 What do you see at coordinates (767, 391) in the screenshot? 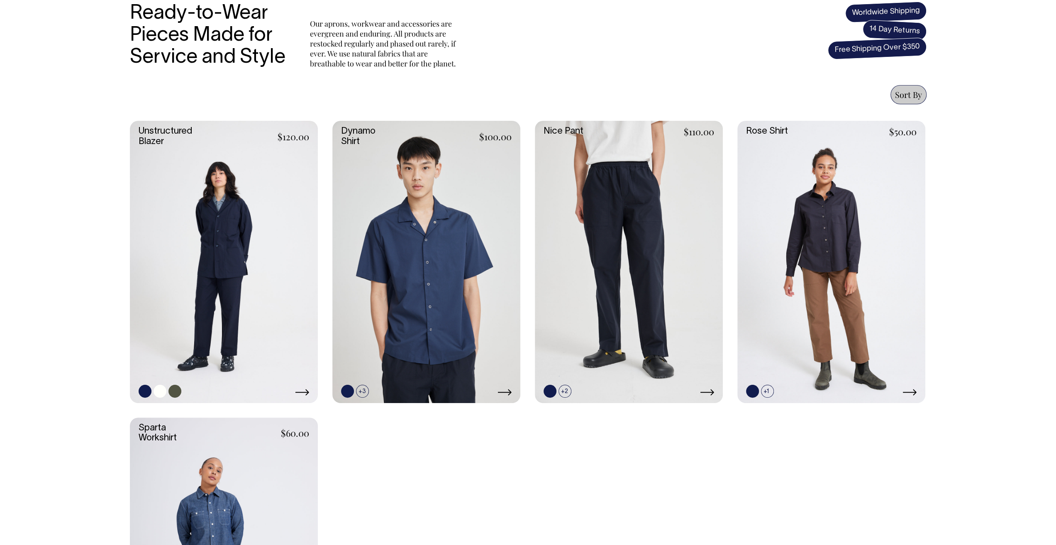
I see `span: +1` at bounding box center [767, 391].